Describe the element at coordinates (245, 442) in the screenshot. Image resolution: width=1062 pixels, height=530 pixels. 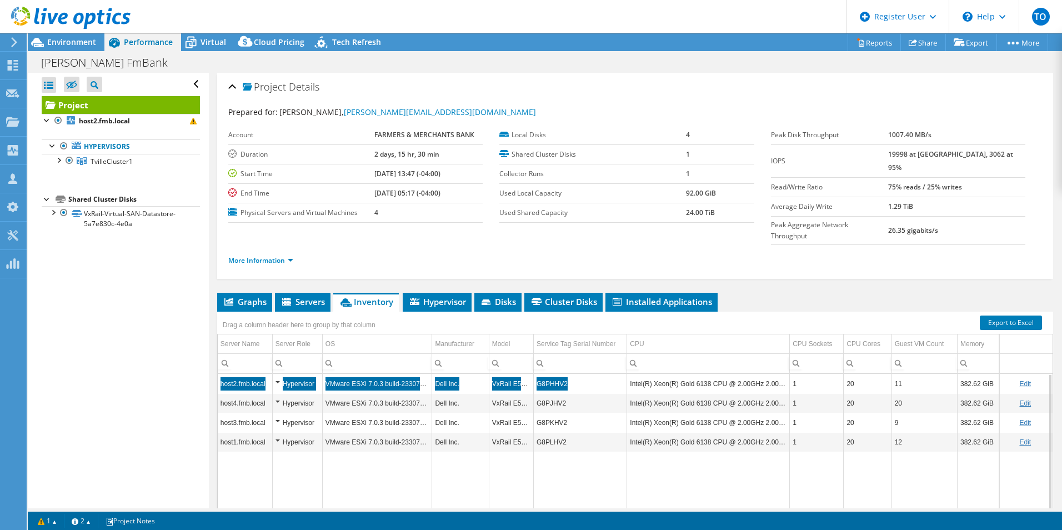
I see `td: Column Server Name, Value host1.fmb.local` at that location.